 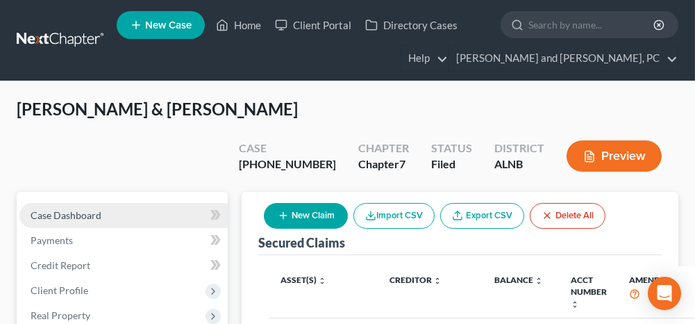 I want to click on a: Help, so click(x=424, y=58).